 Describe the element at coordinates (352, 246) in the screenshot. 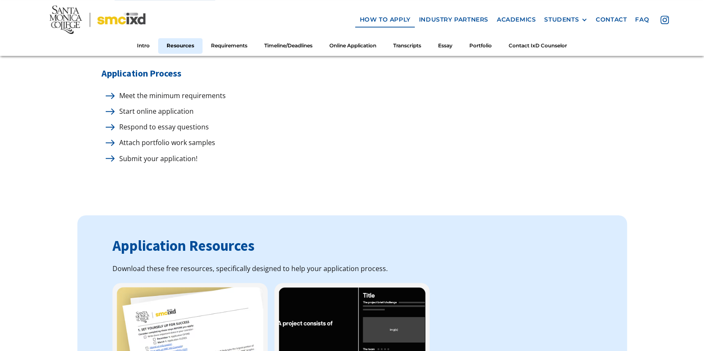

I see `h3: Application Resources` at that location.